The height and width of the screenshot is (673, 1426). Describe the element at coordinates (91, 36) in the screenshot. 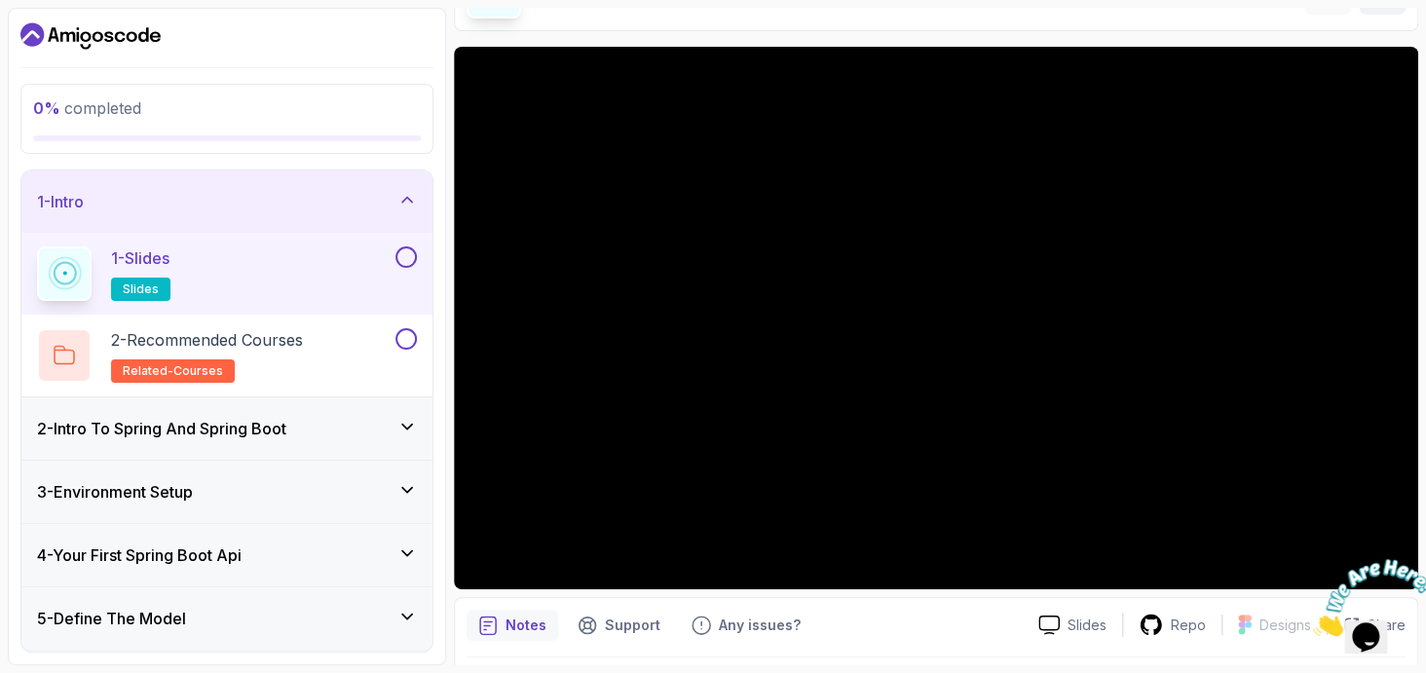

I see `a: Dashboard` at that location.